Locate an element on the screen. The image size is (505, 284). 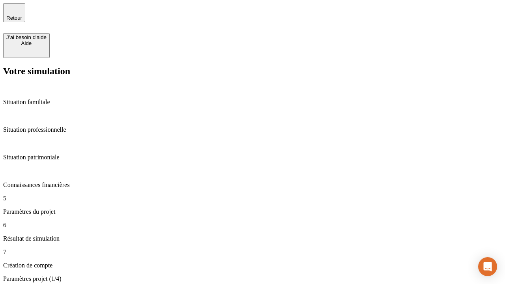
p: Paramètres projet (1/4) is located at coordinates (252, 279).